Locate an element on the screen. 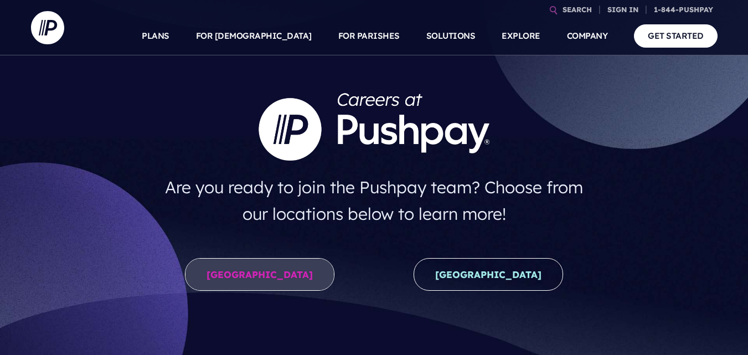 This screenshot has height=355, width=748. a: PLANS is located at coordinates (156, 36).